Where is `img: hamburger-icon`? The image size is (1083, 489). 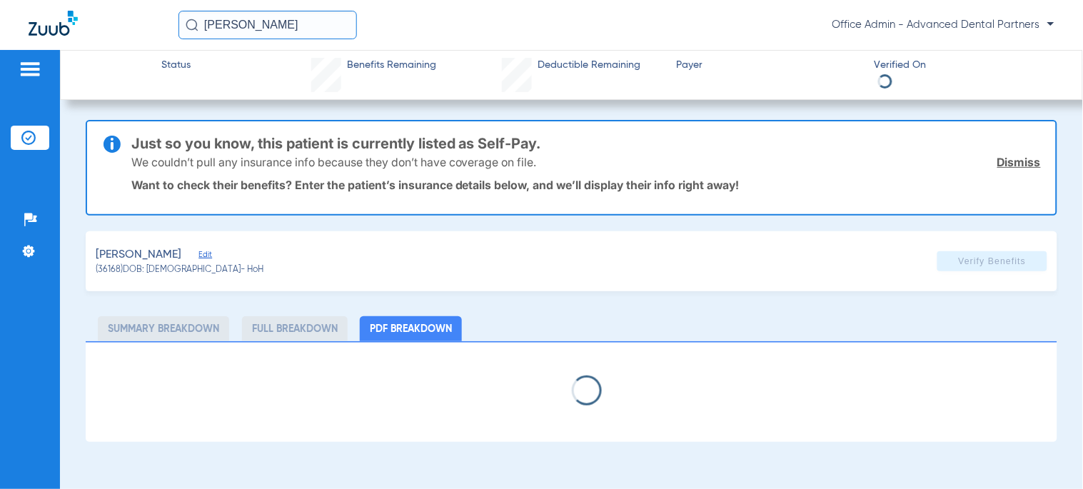
img: hamburger-icon is located at coordinates (30, 69).